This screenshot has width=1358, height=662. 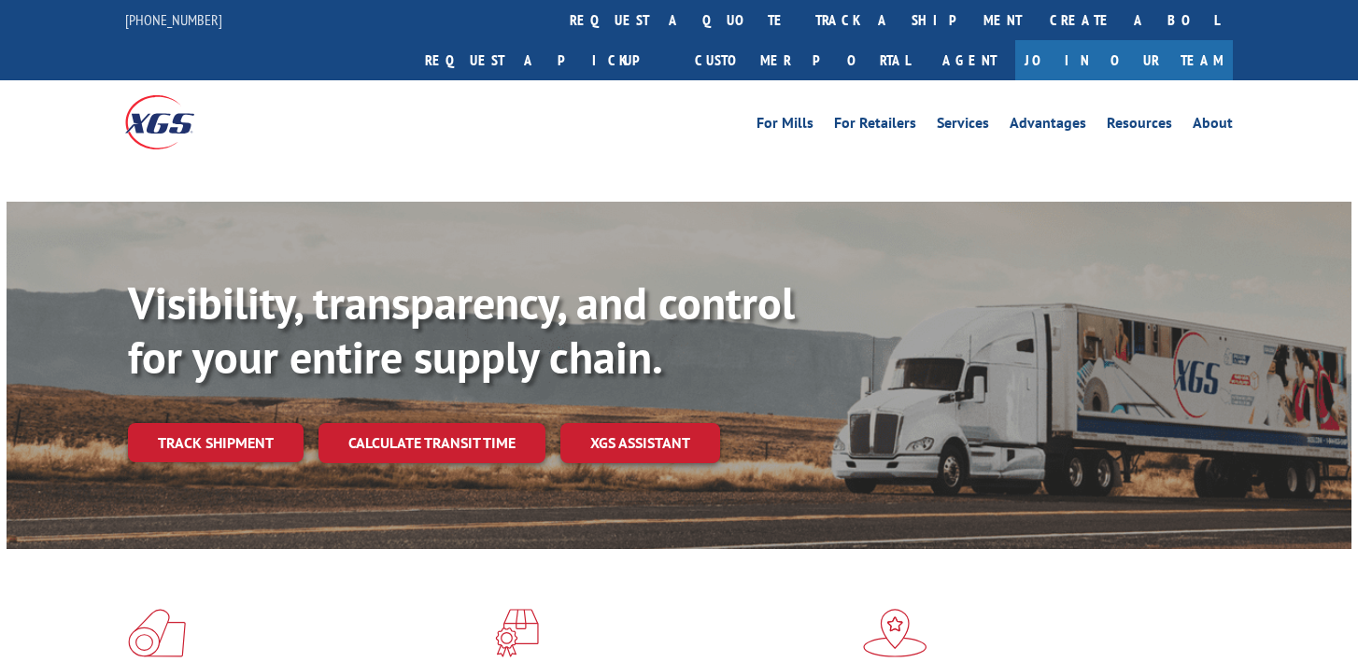 I want to click on a: Resources, so click(x=1139, y=126).